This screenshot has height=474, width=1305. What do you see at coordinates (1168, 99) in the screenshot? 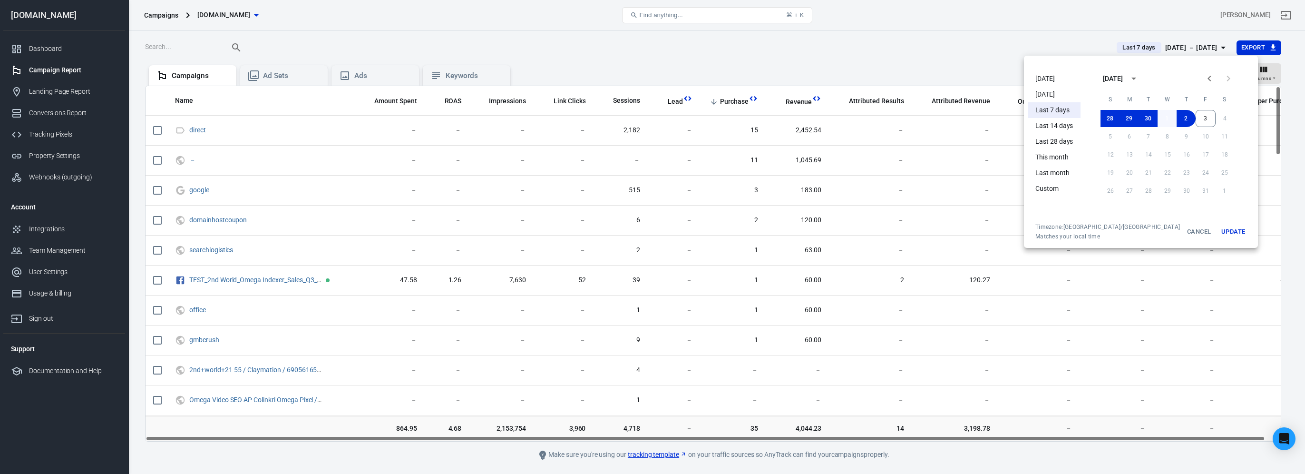
I see `span: Wednesday` at bounding box center [1168, 99].